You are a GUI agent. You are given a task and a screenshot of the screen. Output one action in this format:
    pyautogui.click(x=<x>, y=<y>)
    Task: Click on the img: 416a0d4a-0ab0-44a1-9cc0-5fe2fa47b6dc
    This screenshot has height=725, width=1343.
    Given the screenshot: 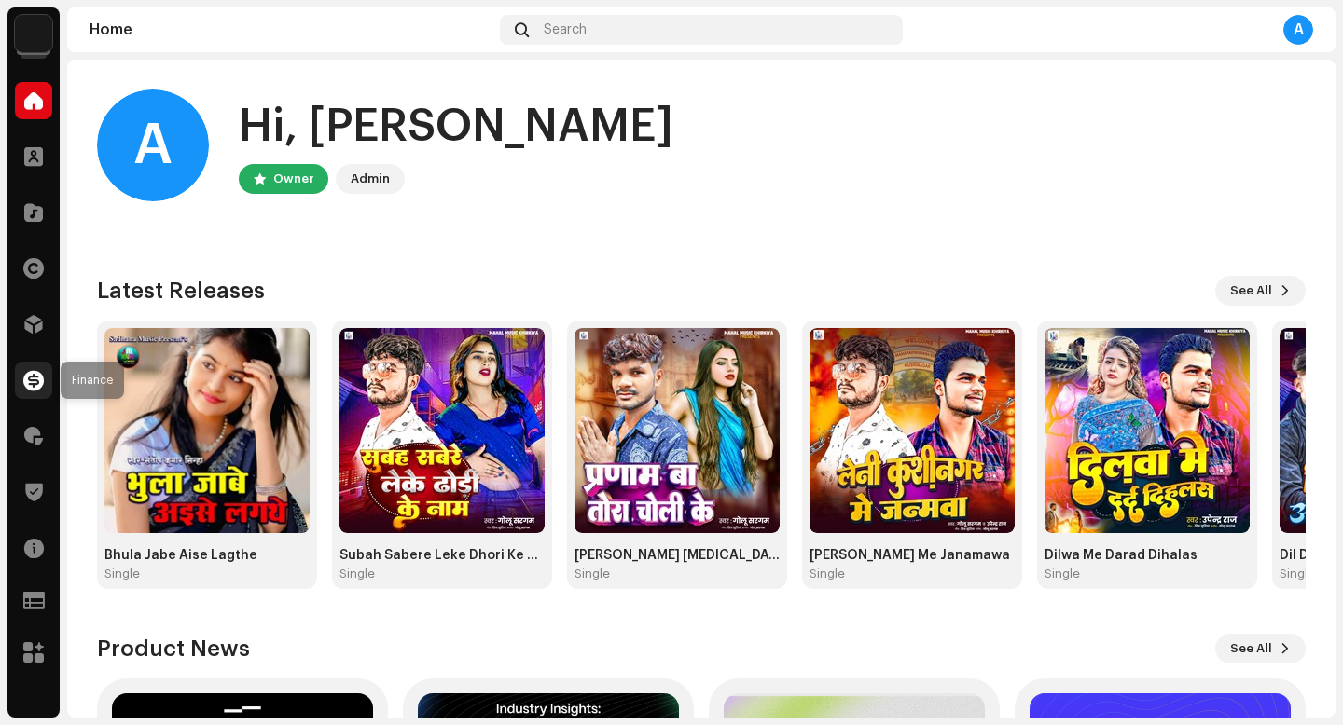 What is the action you would take?
    pyautogui.click(x=1147, y=431)
    